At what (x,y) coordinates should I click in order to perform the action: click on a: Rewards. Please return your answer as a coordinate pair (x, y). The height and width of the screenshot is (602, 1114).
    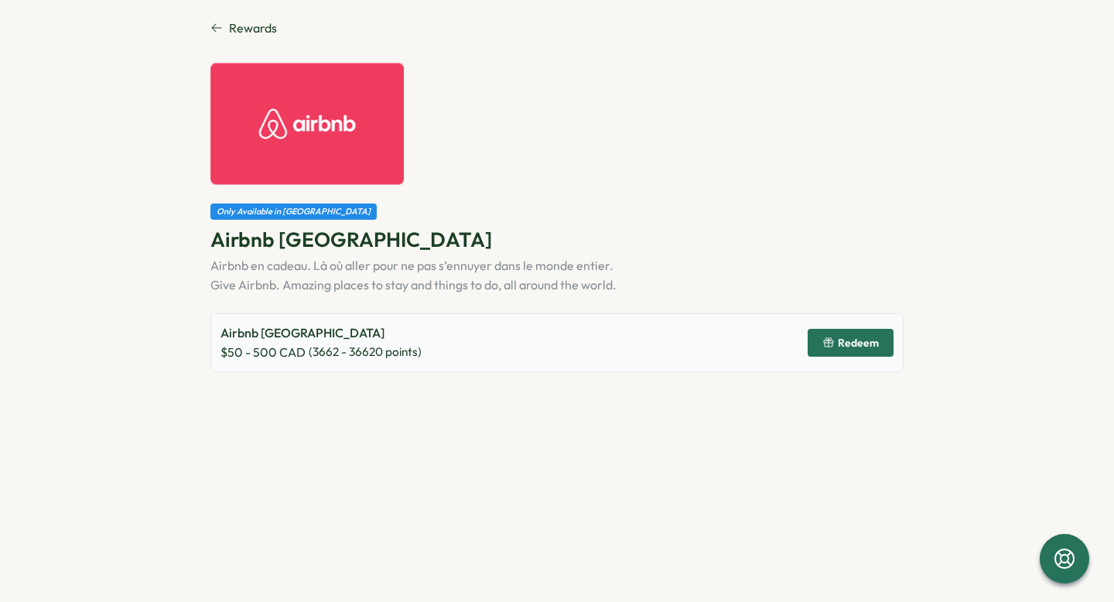
    Looking at the image, I should click on (557, 28).